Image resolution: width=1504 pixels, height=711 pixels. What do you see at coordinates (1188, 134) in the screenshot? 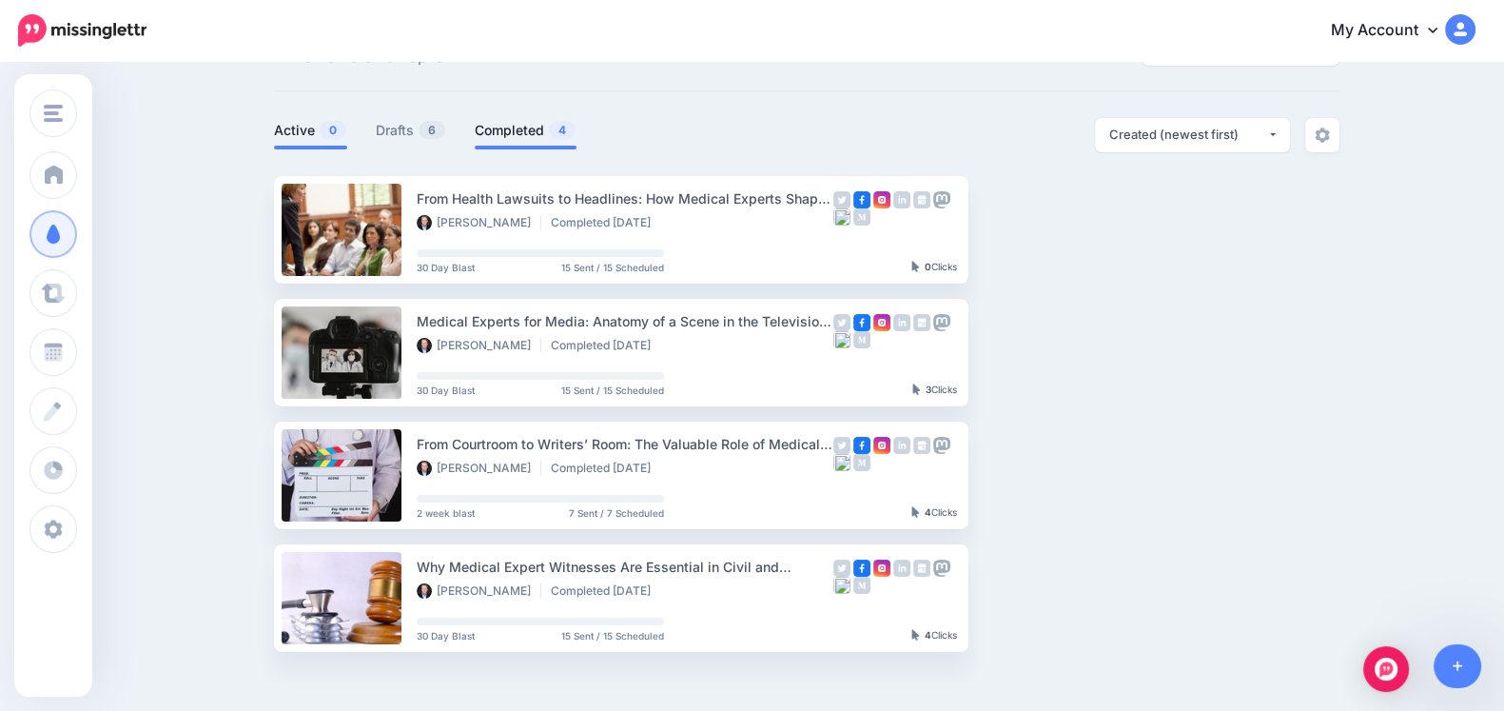
I see `div: Created (newest first)` at bounding box center [1188, 134].